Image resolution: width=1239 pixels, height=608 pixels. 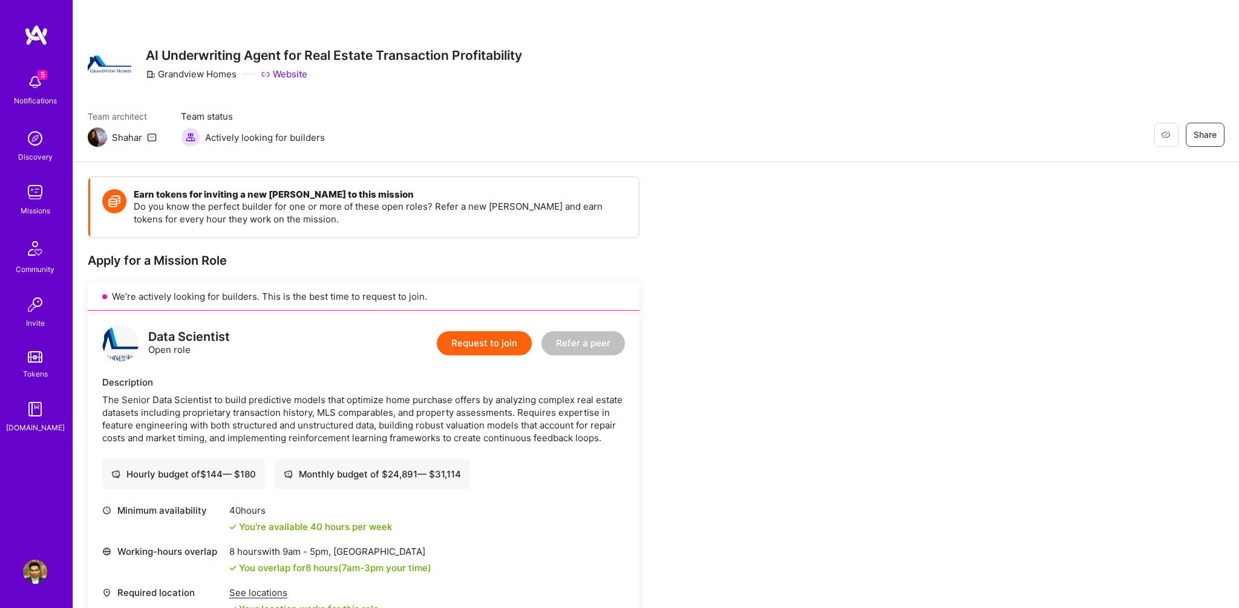 What do you see at coordinates (42, 75) in the screenshot?
I see `span: 5` at bounding box center [42, 75].